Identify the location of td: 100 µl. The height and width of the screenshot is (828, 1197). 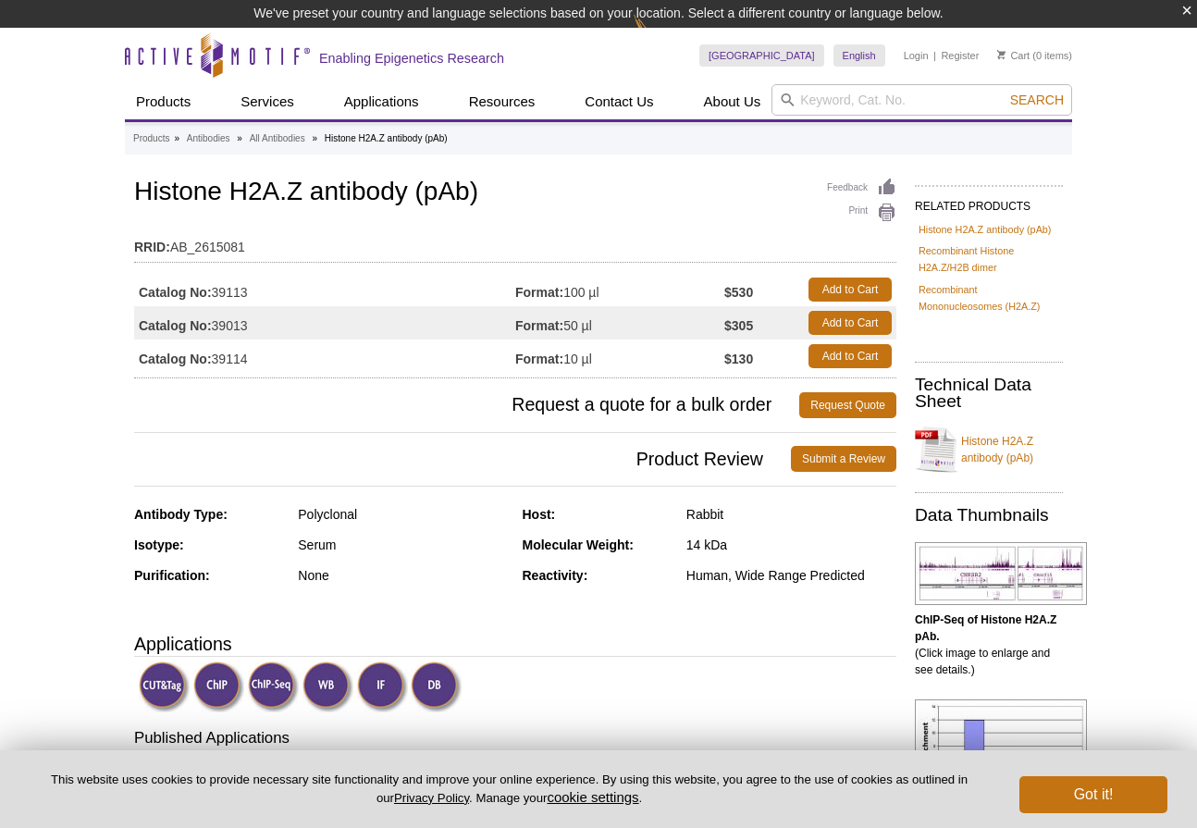
(620, 290).